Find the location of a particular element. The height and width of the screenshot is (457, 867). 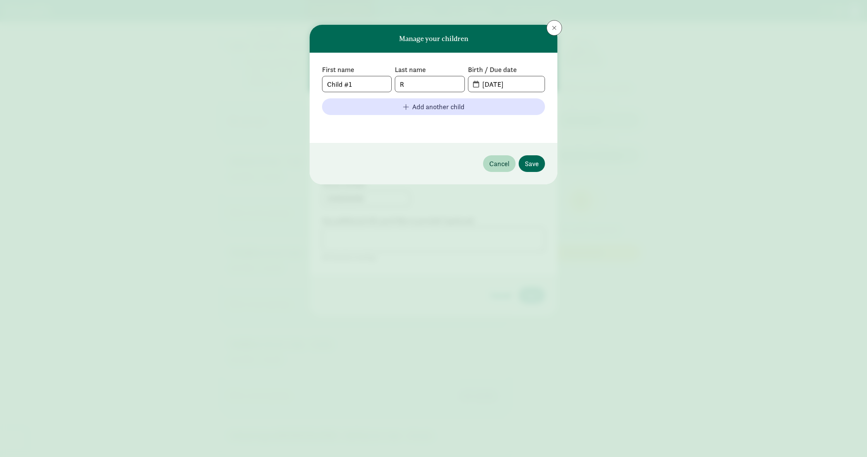

input: MM-DD-YYYY is located at coordinates (511, 84).